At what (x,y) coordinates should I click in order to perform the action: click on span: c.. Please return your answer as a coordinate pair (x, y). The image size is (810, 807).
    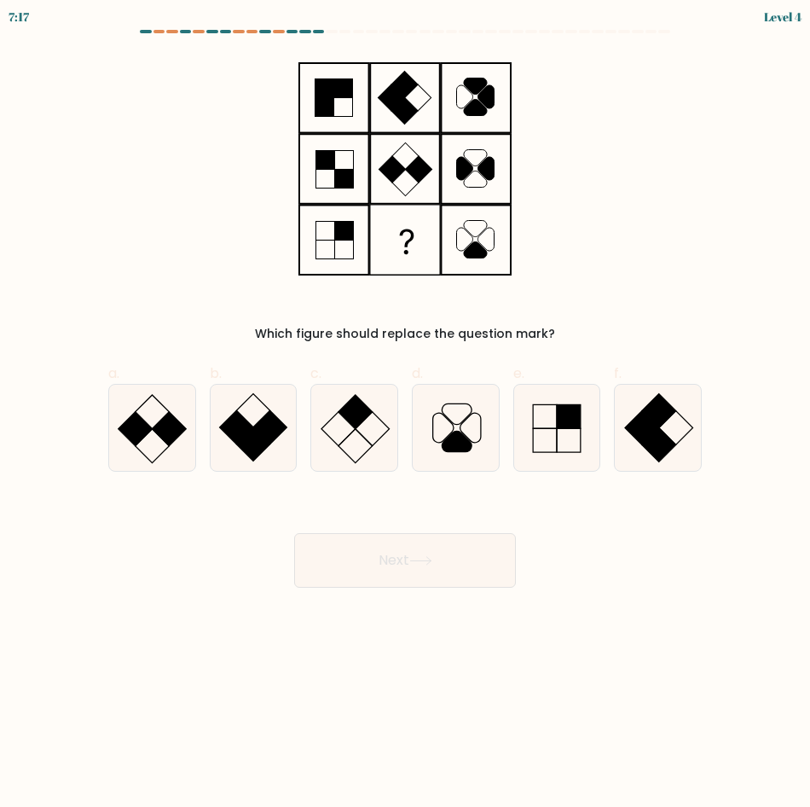
    Looking at the image, I should click on (316, 373).